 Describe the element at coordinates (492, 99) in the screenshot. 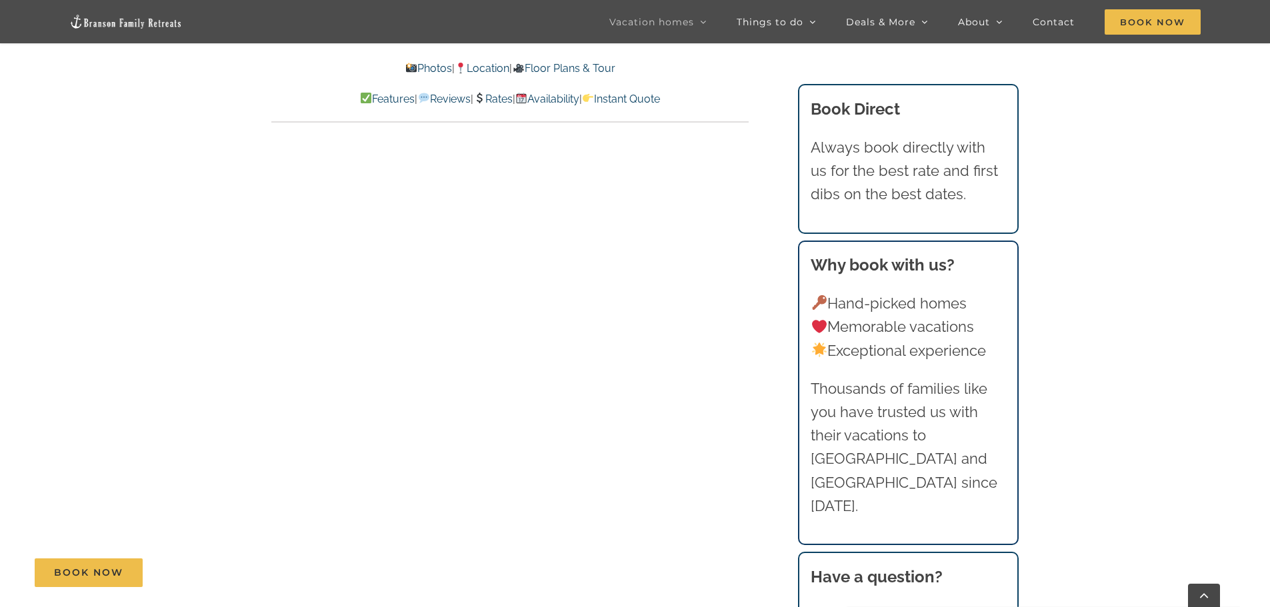

I see `a: Rates` at that location.